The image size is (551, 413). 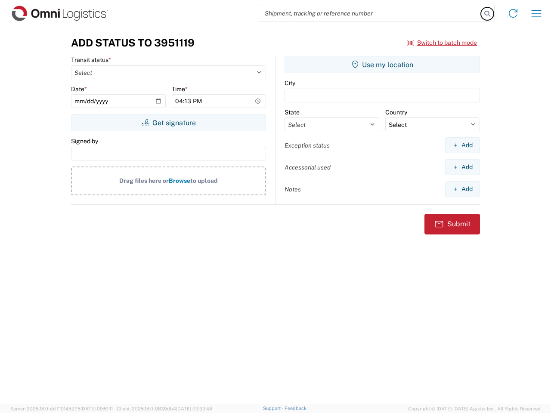 I want to click on h3: Add Status to 3951119, so click(x=132, y=43).